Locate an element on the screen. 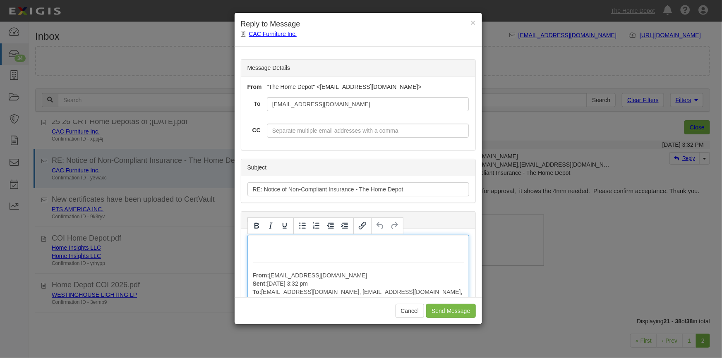  strong: Sent: is located at coordinates (260, 284).